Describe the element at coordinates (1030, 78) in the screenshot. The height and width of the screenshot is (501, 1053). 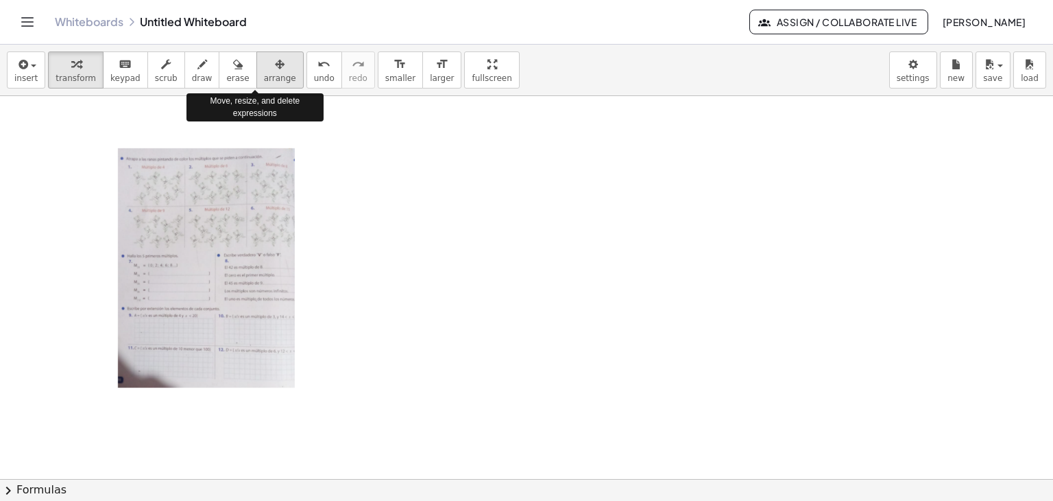
I see `span: load` at that location.